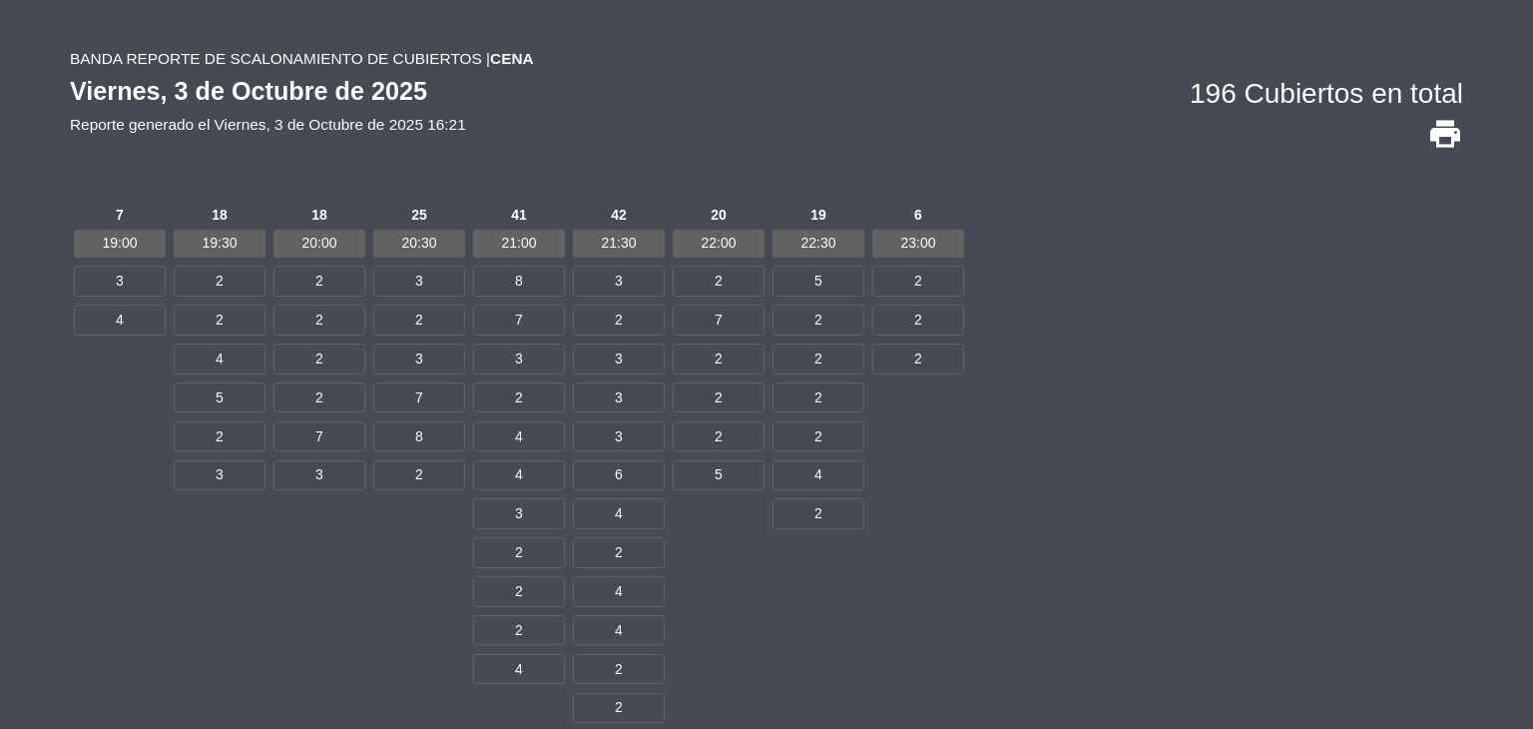 The height and width of the screenshot is (729, 1533). I want to click on span: 22:00, so click(719, 244).